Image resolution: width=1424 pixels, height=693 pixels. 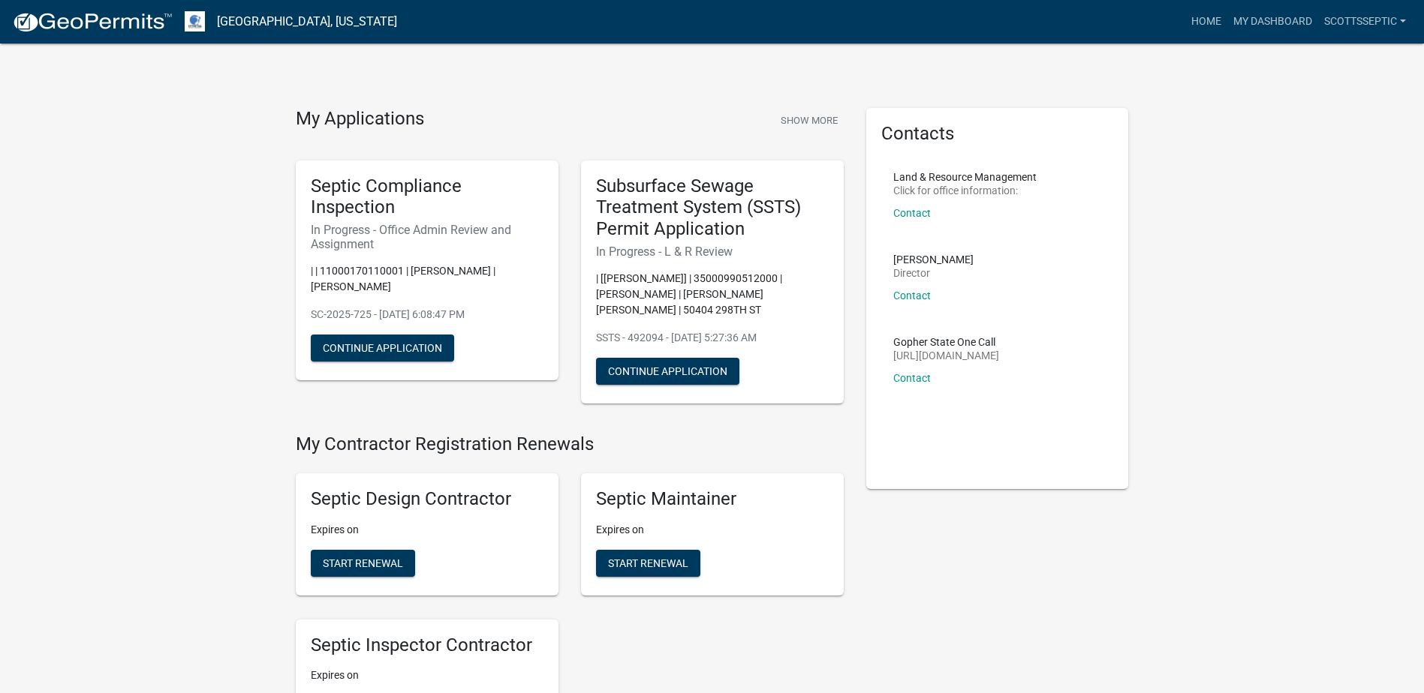 I want to click on h5: Subsurface Sewage Treatment System (SSTS) Permit Application, so click(x=712, y=208).